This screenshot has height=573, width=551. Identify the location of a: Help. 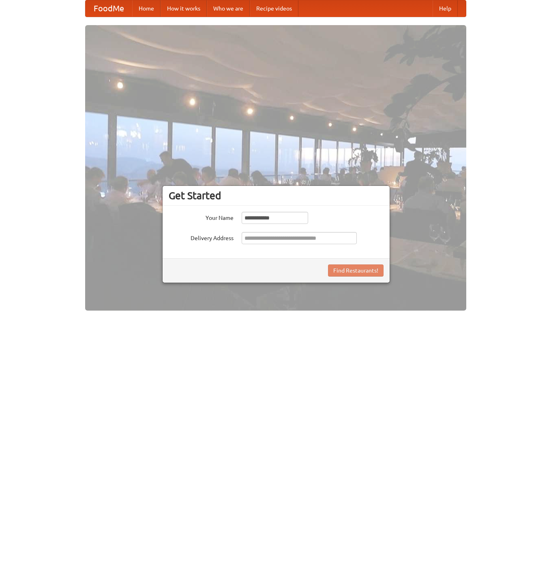
(445, 9).